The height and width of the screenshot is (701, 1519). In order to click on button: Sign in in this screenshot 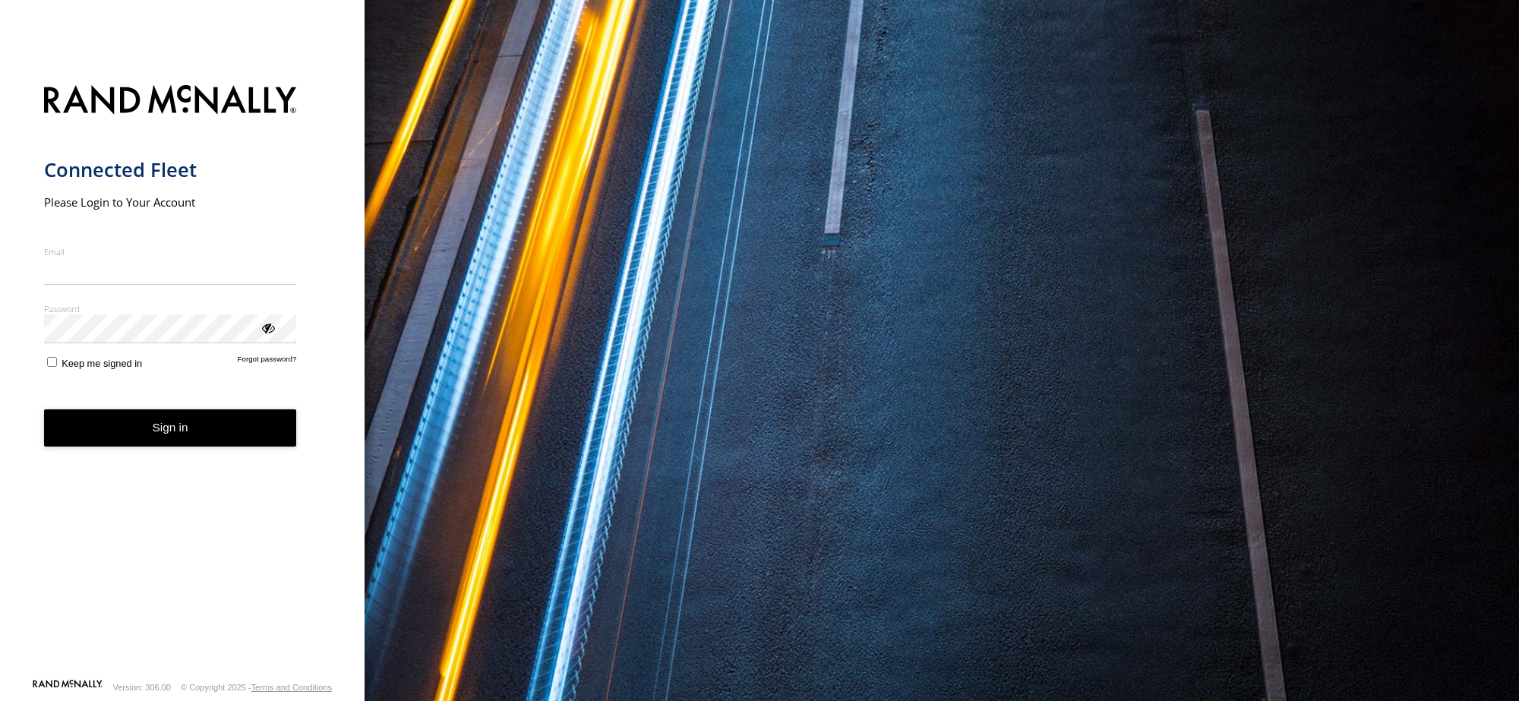, I will do `click(170, 428)`.